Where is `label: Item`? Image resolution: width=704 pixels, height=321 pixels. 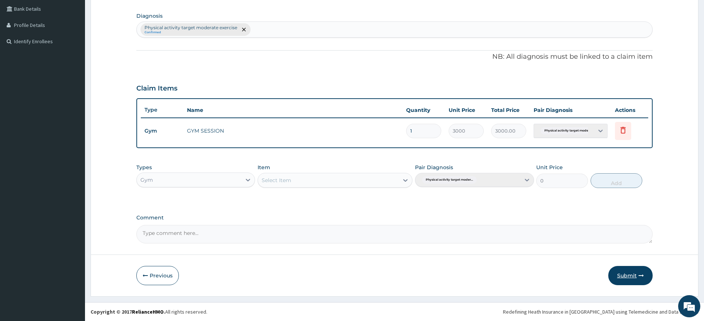 label: Item is located at coordinates (264, 167).